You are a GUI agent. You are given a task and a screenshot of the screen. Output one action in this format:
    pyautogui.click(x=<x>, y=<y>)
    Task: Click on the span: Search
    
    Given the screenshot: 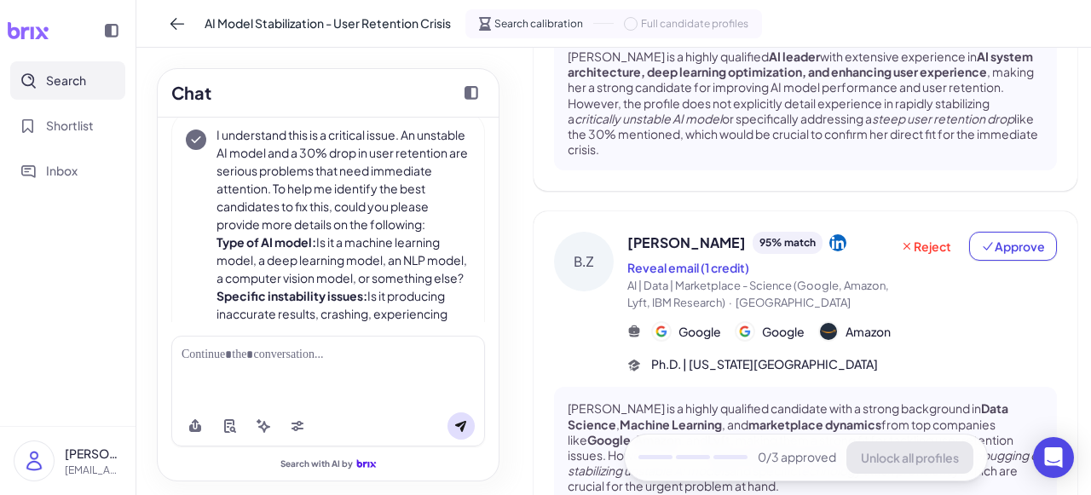 What is the action you would take?
    pyautogui.click(x=66, y=80)
    